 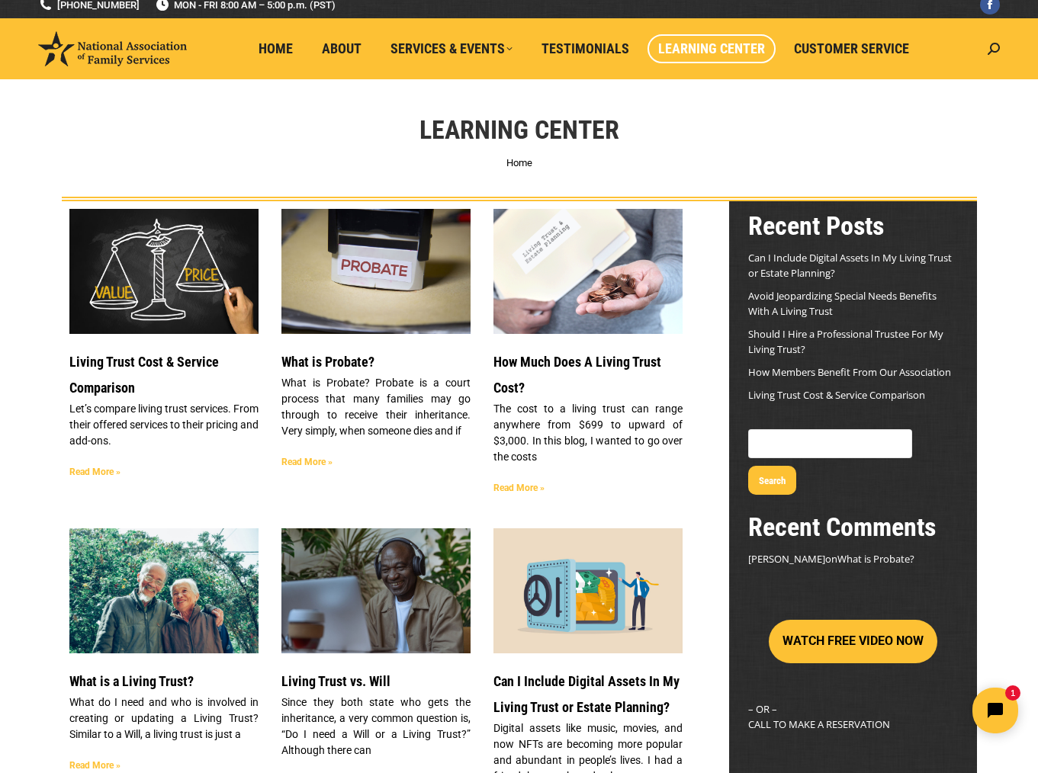 What do you see at coordinates (849, 372) in the screenshot?
I see `a: How Members Benefit From Our Association` at bounding box center [849, 372].